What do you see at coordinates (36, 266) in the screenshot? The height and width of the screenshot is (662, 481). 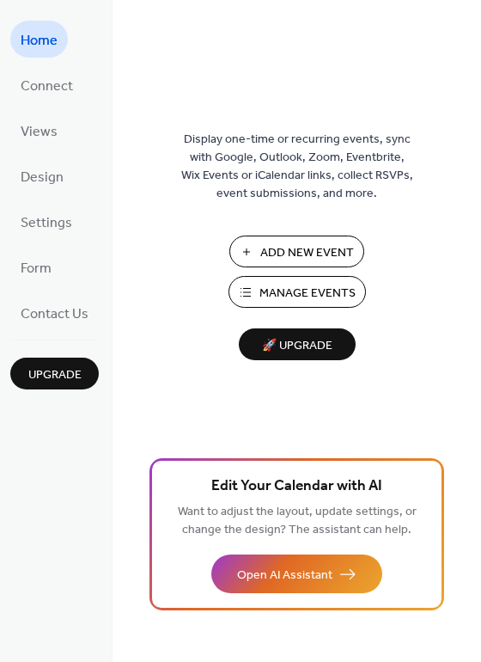 I see `a: Form` at bounding box center [36, 266].